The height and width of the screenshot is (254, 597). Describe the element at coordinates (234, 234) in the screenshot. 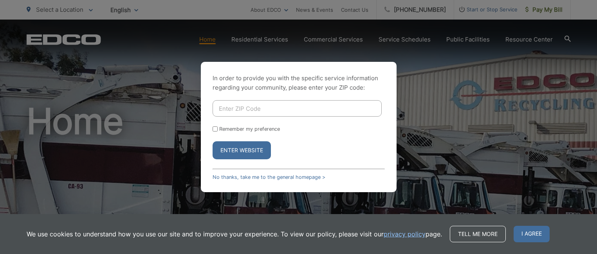

I see `p: We use cookies to understand how you use our site and to improve your experience. To view our pol...` at that location.